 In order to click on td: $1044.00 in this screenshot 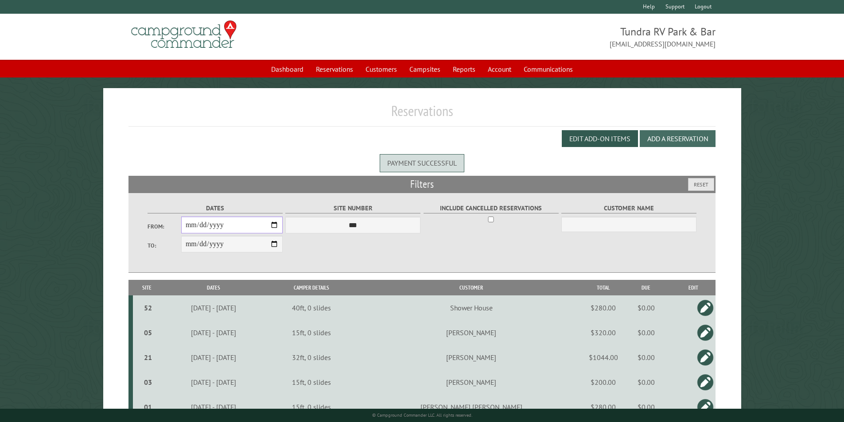, I will do `click(604, 358)`.